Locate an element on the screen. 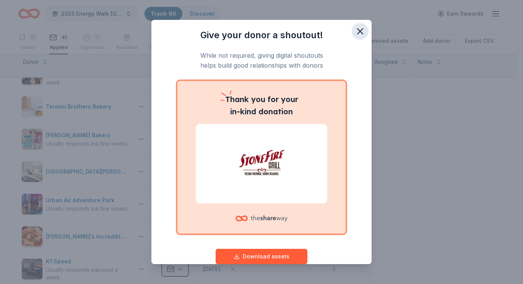 The width and height of the screenshot is (523, 284). h3: Give your donor a shoutout! is located at coordinates (262, 35).